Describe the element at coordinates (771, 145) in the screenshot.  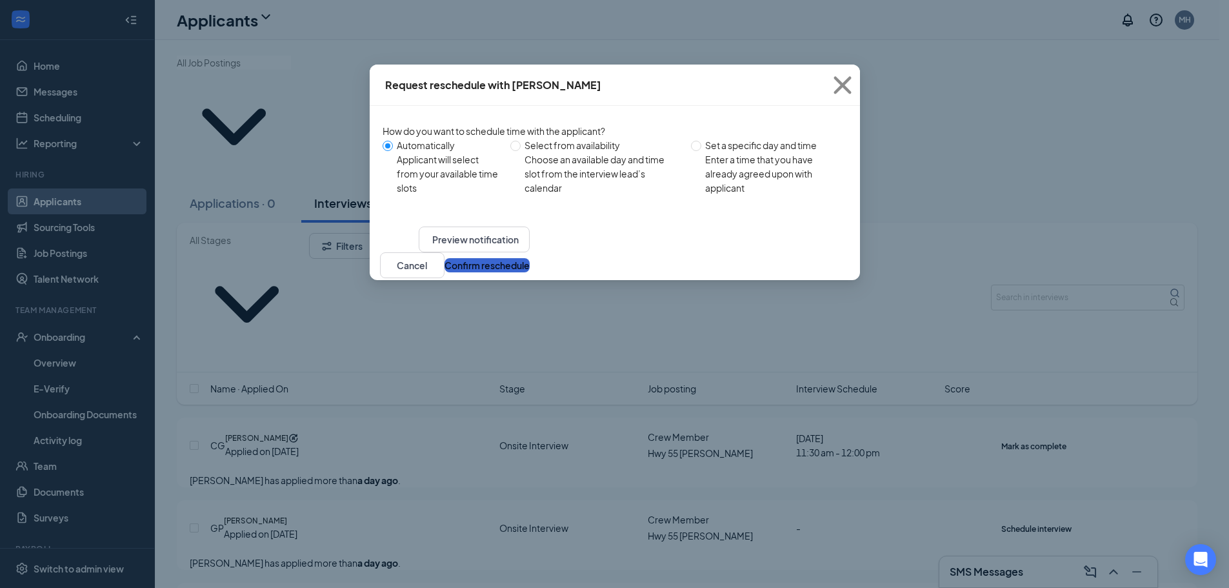
I see `div: Set a specific day and time` at that location.